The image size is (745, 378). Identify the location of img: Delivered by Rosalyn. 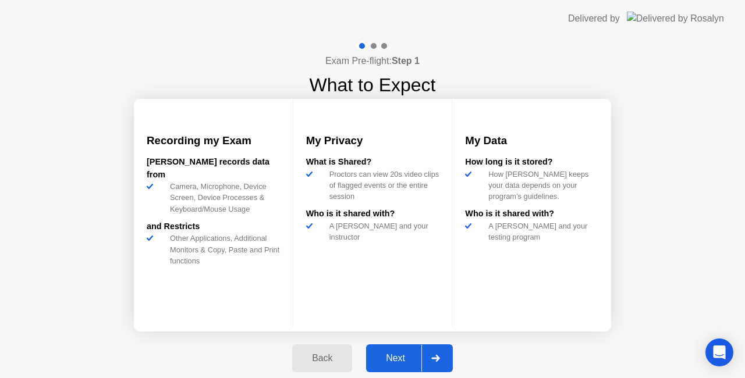
(675, 18).